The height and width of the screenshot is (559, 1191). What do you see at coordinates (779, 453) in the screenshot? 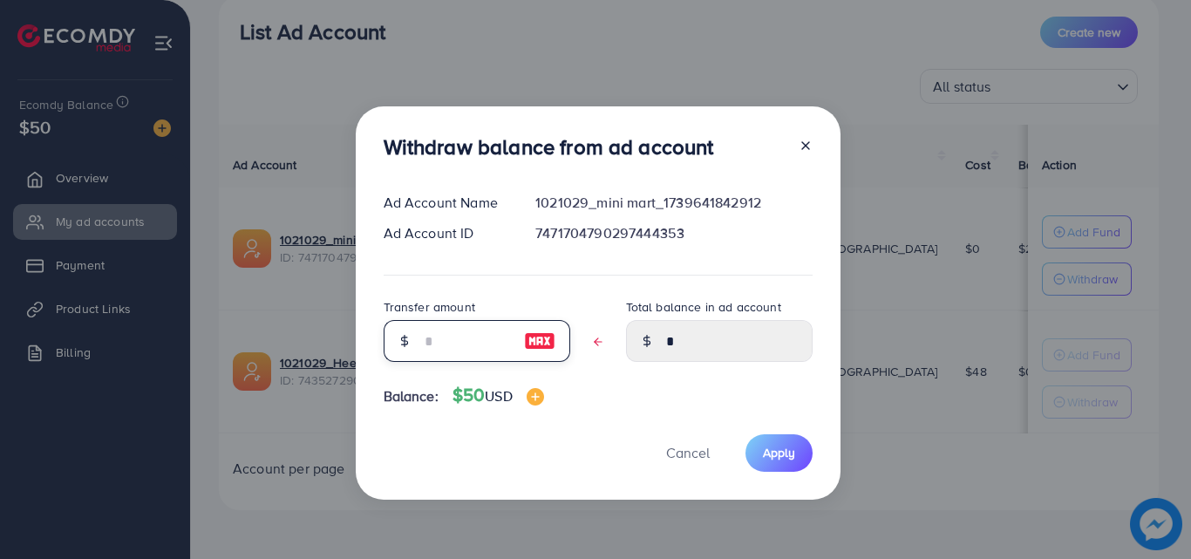
I see `button: Apply` at bounding box center [779, 453].